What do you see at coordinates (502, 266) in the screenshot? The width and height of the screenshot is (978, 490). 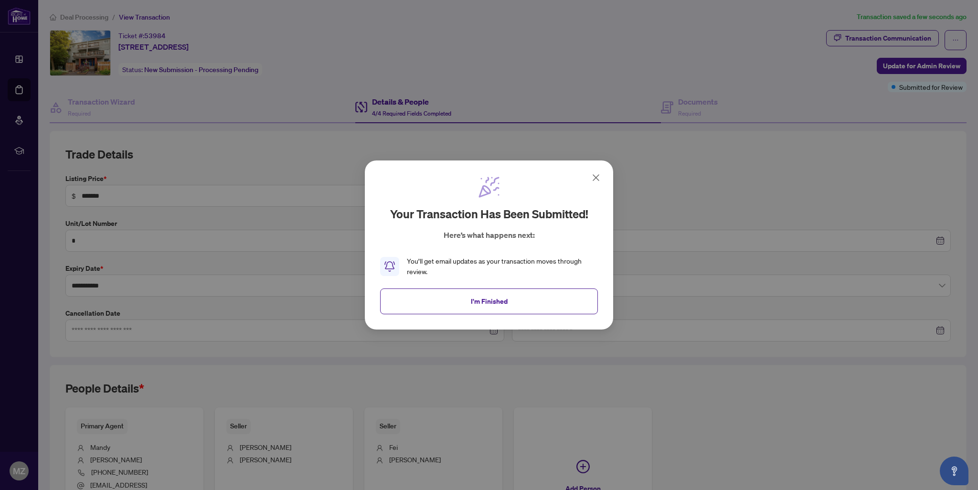 I see `div: You’ll get email updates as your transaction moves through review.` at bounding box center [502, 266].